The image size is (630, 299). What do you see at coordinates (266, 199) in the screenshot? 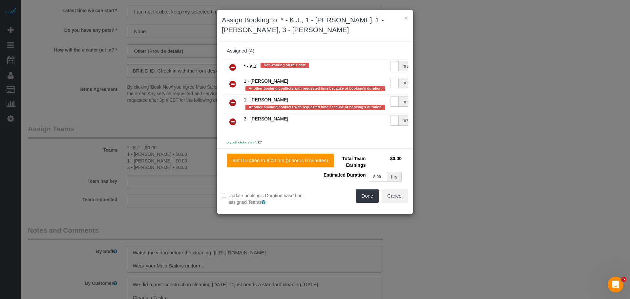
I see `label: Update booking's Duration based on assigned Teams` at bounding box center [266, 199].